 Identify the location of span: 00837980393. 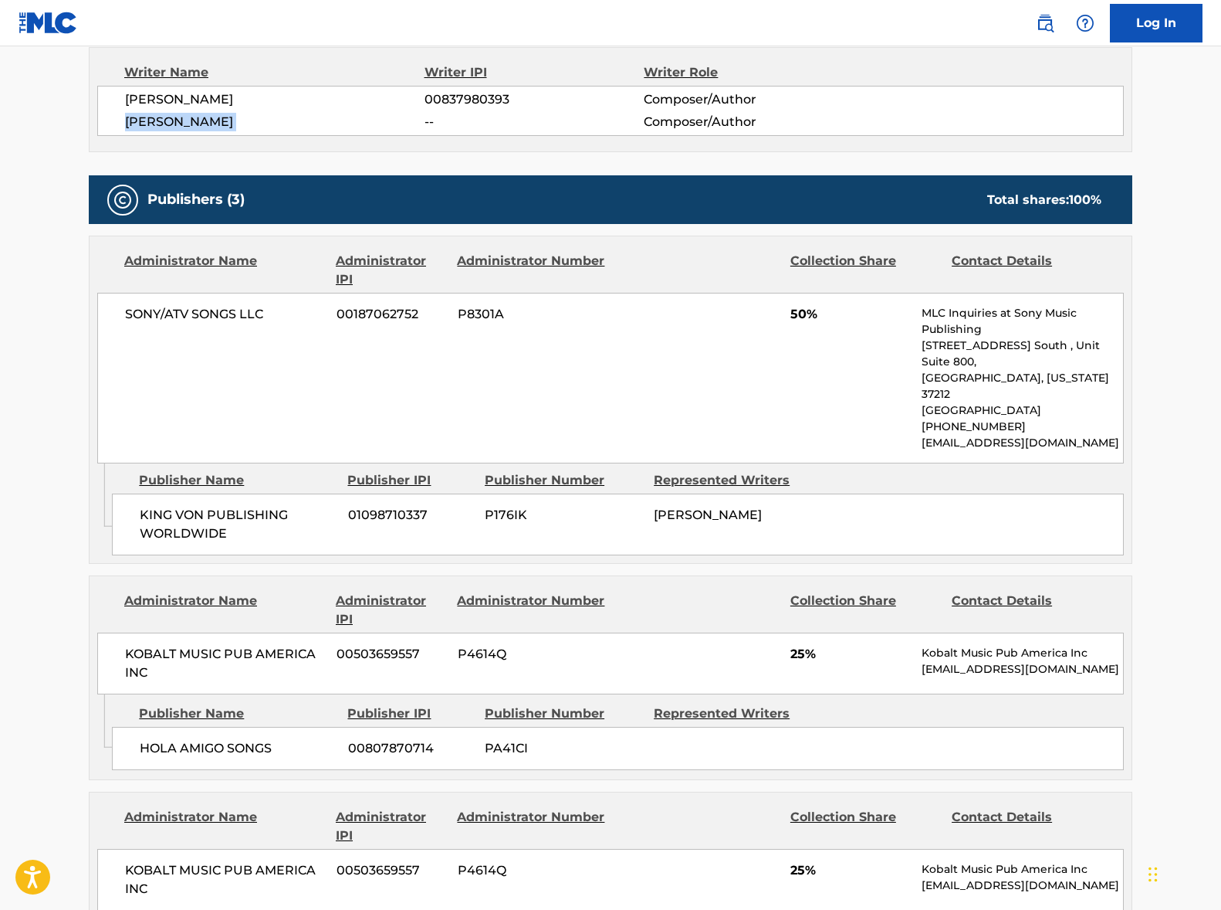
(534, 100).